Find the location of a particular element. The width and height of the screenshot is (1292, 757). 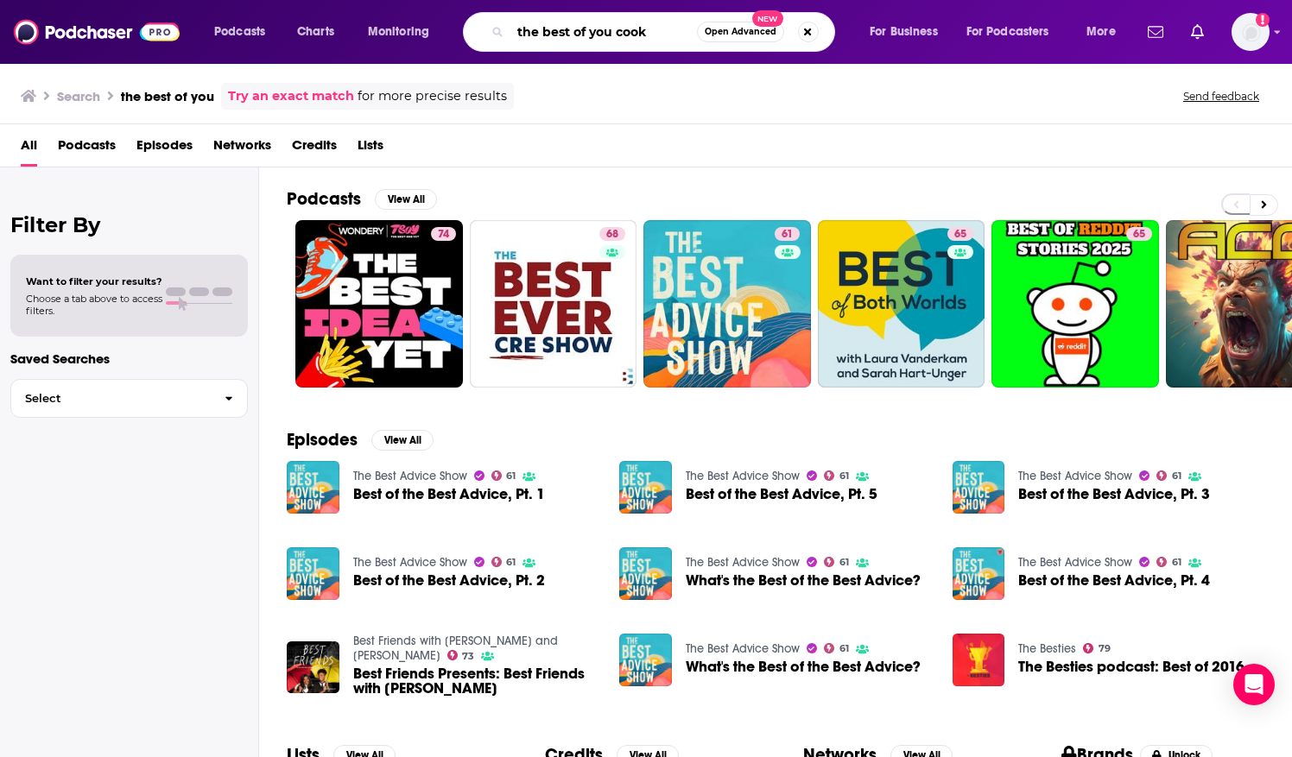

span: Monitoring is located at coordinates (398, 32).